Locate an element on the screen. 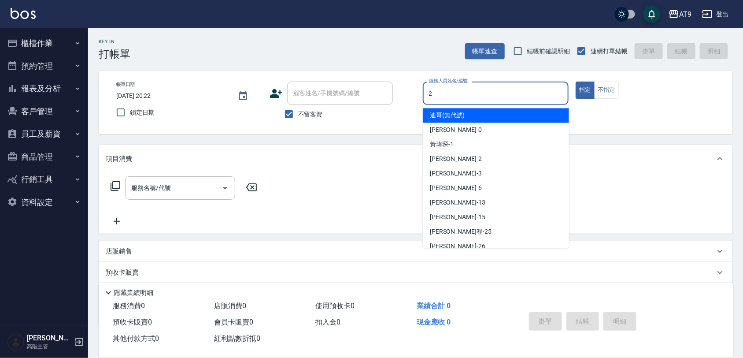  span: 預收卡販賣 0 is located at coordinates (132, 321).